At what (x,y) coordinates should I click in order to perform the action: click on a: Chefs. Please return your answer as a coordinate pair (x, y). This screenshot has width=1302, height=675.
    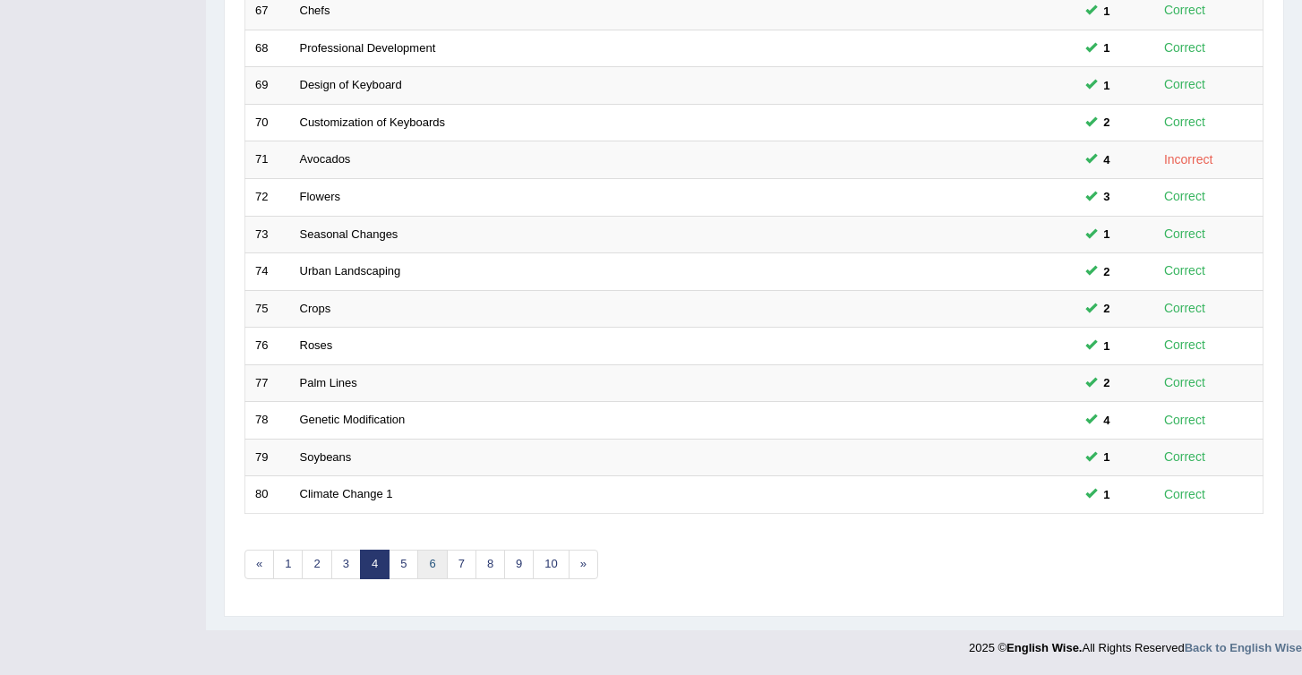
    Looking at the image, I should click on (315, 10).